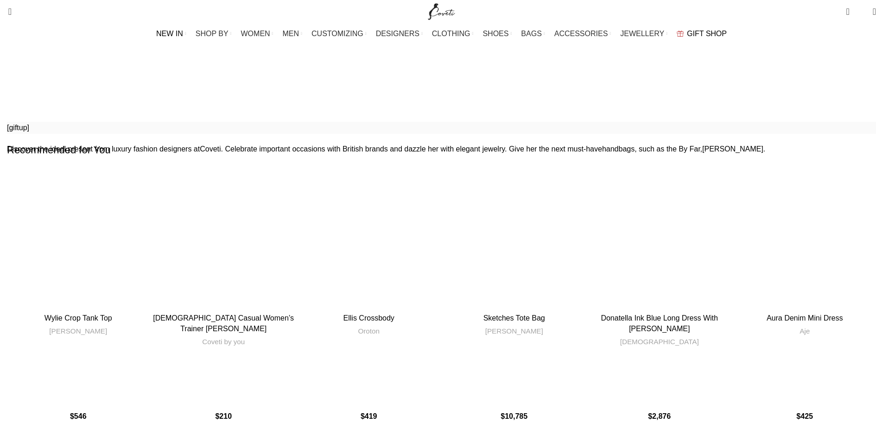 This screenshot has height=422, width=883. What do you see at coordinates (583, 34) in the screenshot?
I see `a: ACCESSORIES` at bounding box center [583, 34].